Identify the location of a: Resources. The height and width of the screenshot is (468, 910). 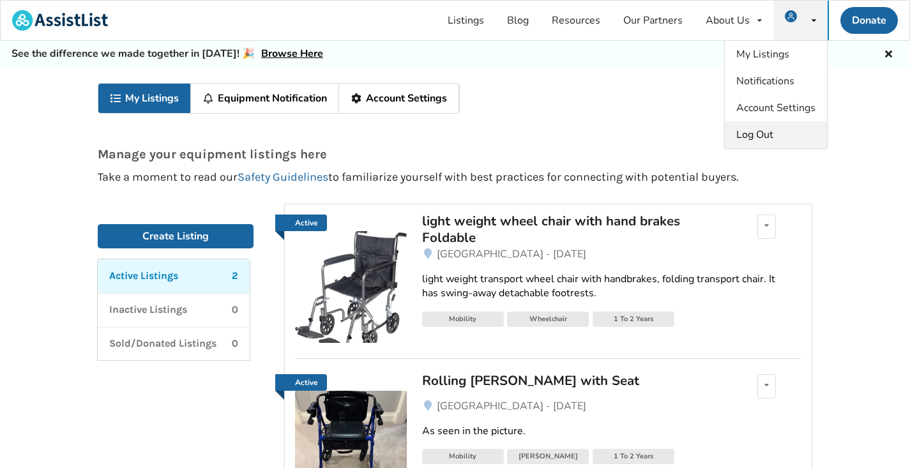
(576, 20).